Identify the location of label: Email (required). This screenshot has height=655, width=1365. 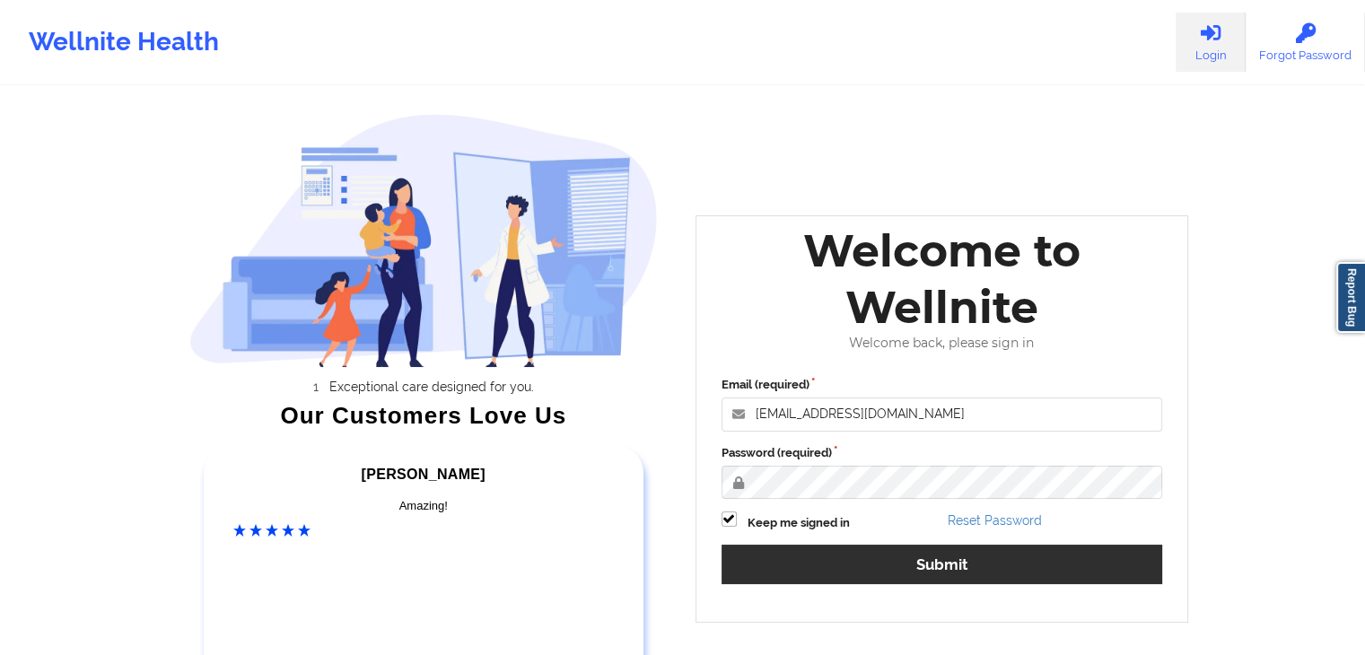
(943, 385).